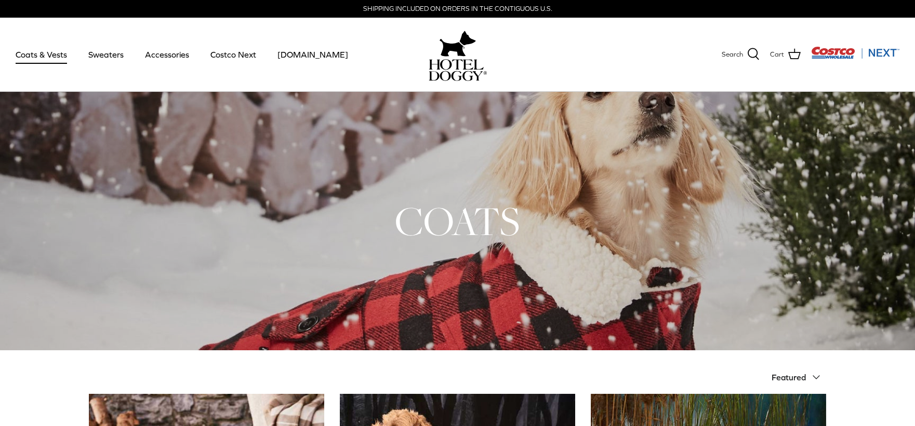 This screenshot has height=426, width=915. What do you see at coordinates (785, 55) in the screenshot?
I see `a: Cart` at bounding box center [785, 55].